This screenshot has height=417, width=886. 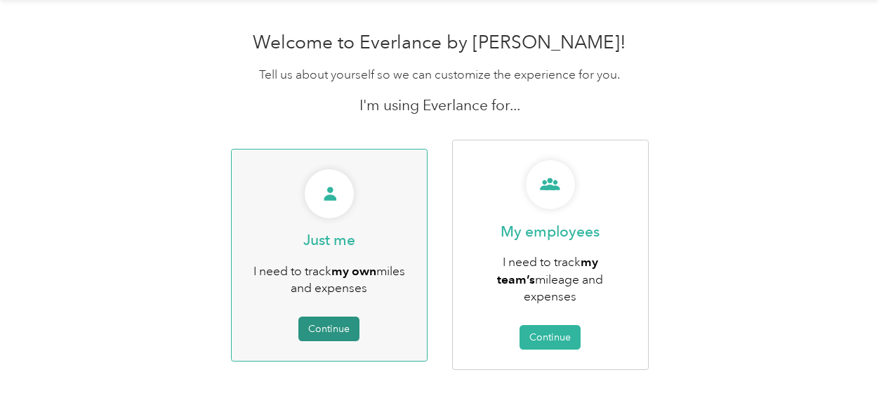 I want to click on b: my own, so click(x=354, y=270).